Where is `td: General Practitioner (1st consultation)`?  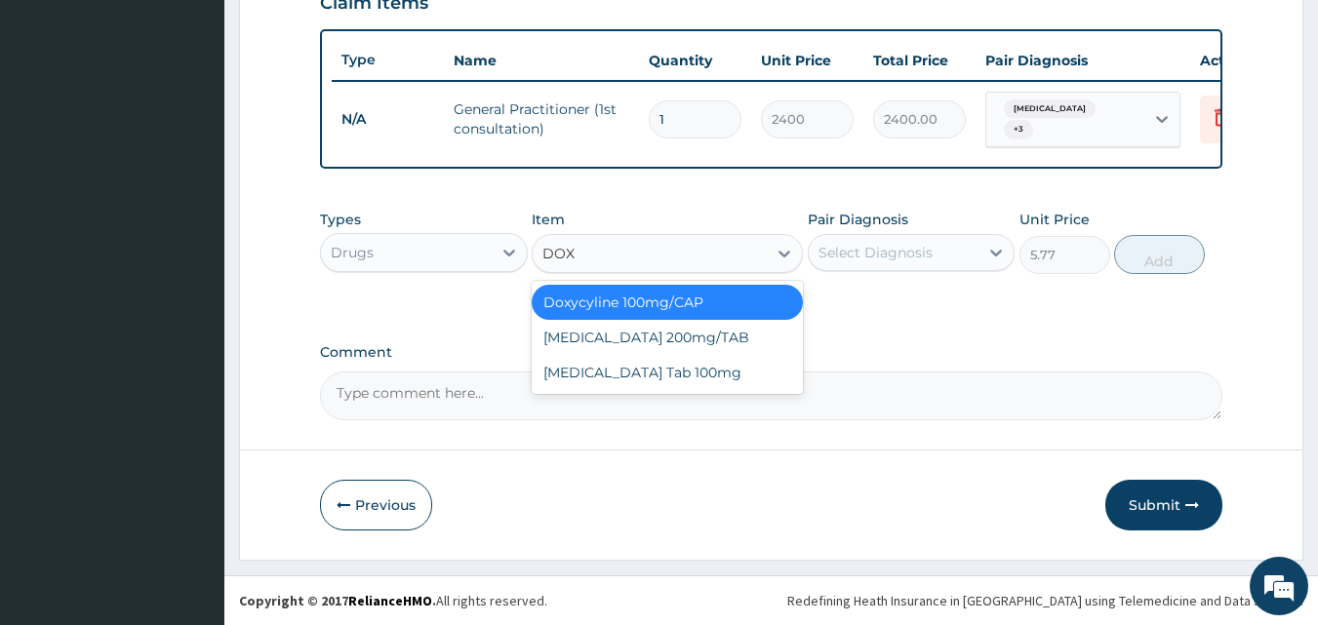
td: General Practitioner (1st consultation) is located at coordinates (541, 119).